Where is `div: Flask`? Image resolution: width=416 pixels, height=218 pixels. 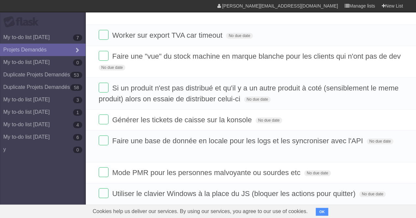 div: Flask is located at coordinates (23, 22).